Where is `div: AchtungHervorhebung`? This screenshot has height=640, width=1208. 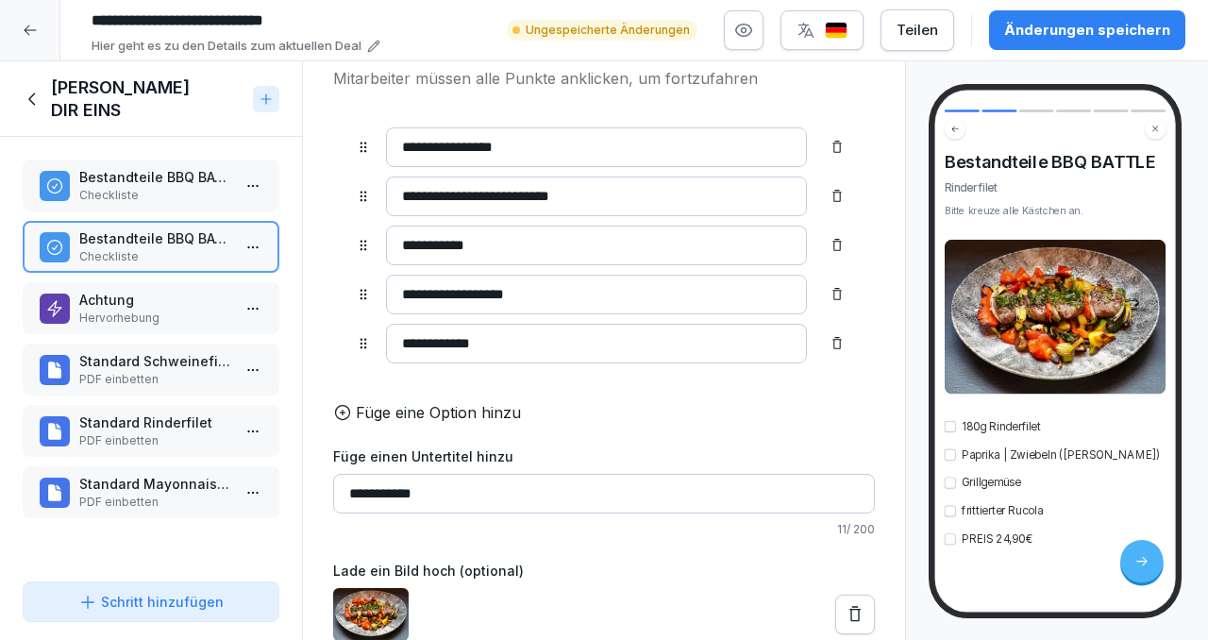 div: AchtungHervorhebung is located at coordinates (151, 308).